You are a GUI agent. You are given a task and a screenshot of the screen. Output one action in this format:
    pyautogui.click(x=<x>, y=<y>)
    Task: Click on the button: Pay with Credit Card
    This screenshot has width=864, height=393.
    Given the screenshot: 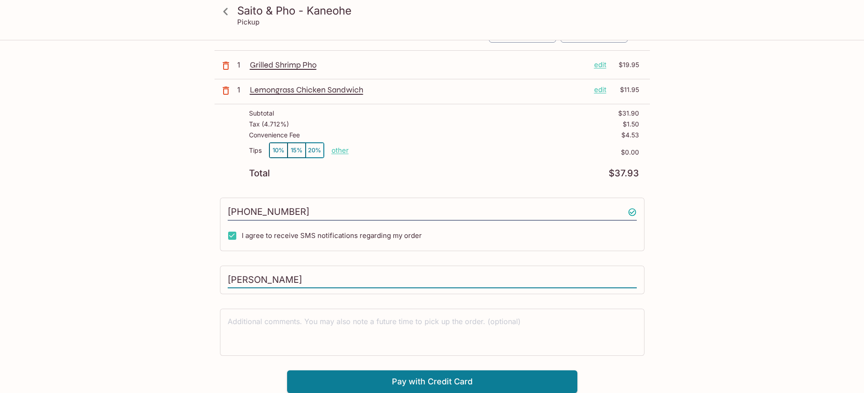 What is the action you would take?
    pyautogui.click(x=432, y=382)
    